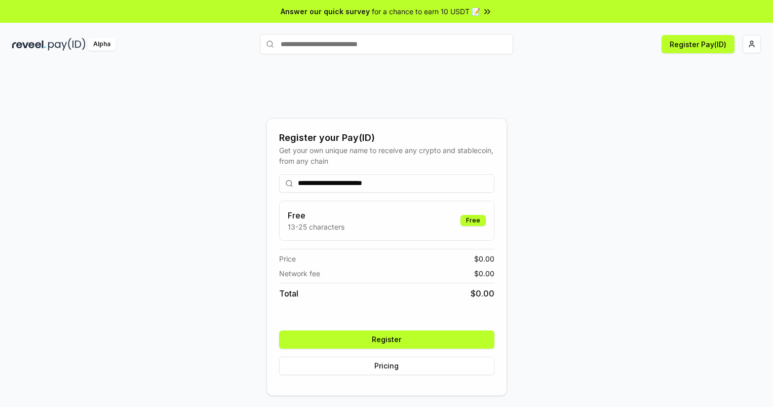  I want to click on img: reveel_dark, so click(29, 44).